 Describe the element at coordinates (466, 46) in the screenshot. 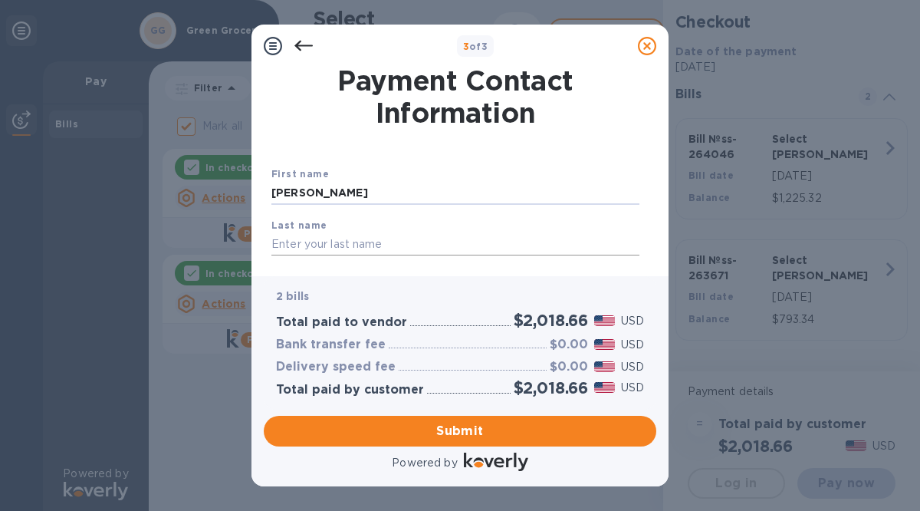

I see `span: 3` at that location.